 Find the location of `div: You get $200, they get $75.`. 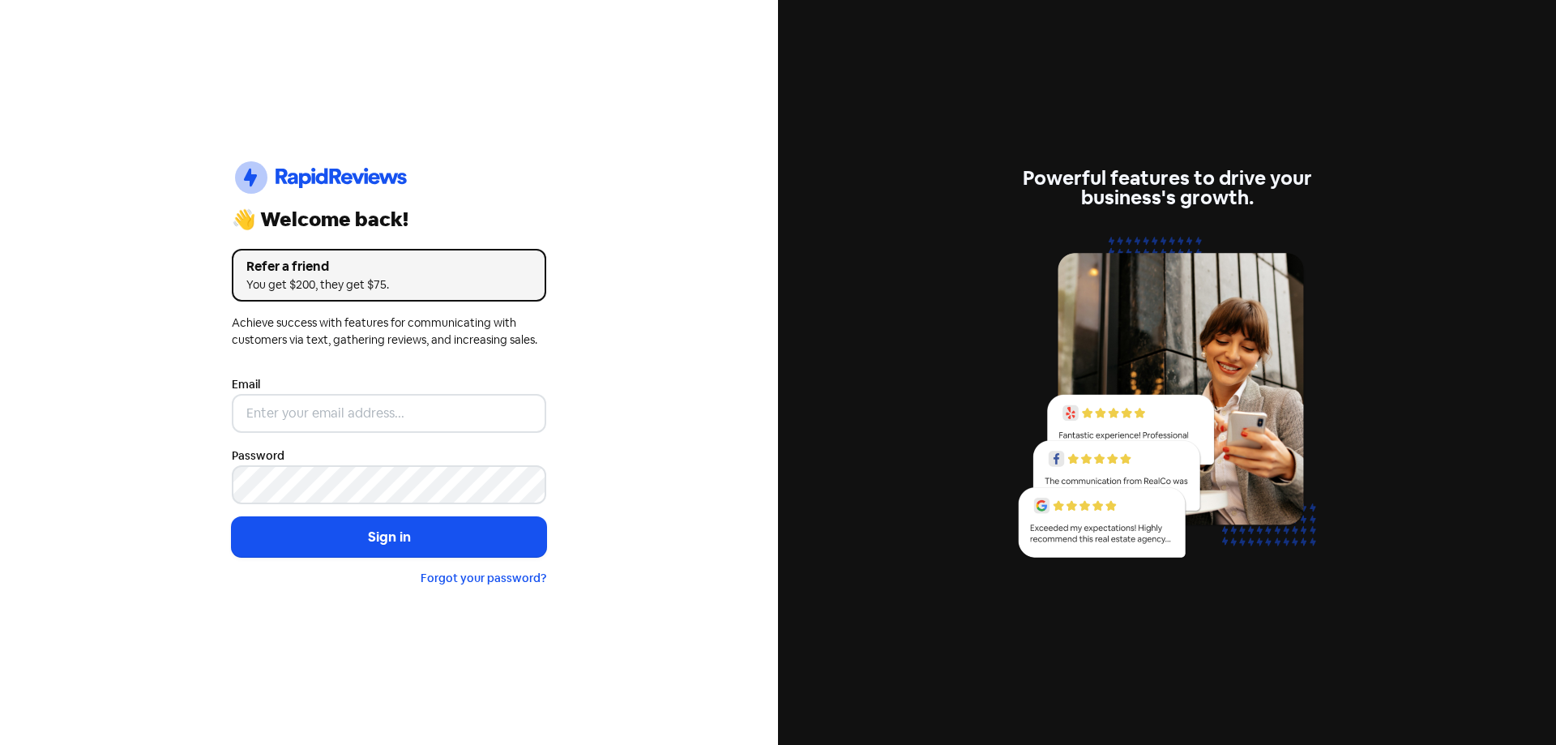

div: You get $200, they get $75. is located at coordinates (389, 284).